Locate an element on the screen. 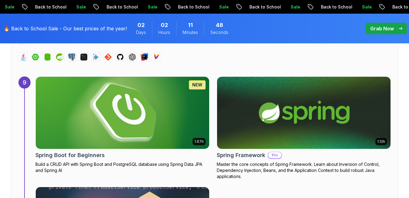 The image size is (409, 198). h2: Spring Boot for Beginners is located at coordinates (70, 155).